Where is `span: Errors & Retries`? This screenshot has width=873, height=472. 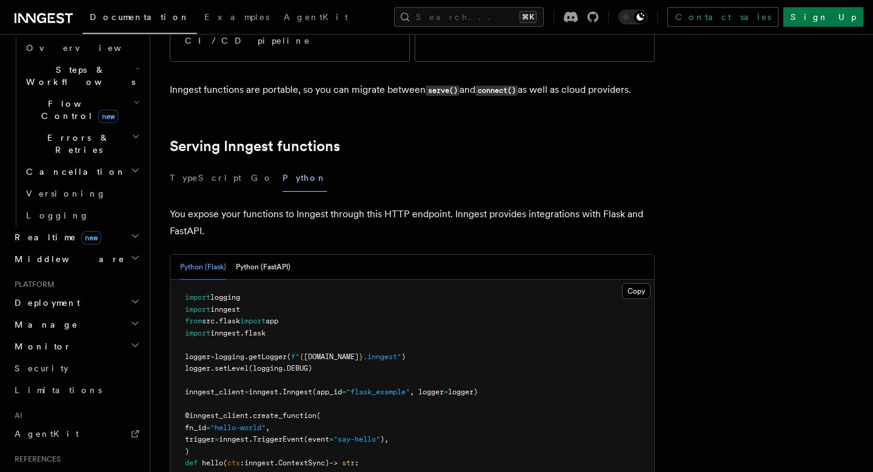 span: Errors & Retries is located at coordinates (76, 144).